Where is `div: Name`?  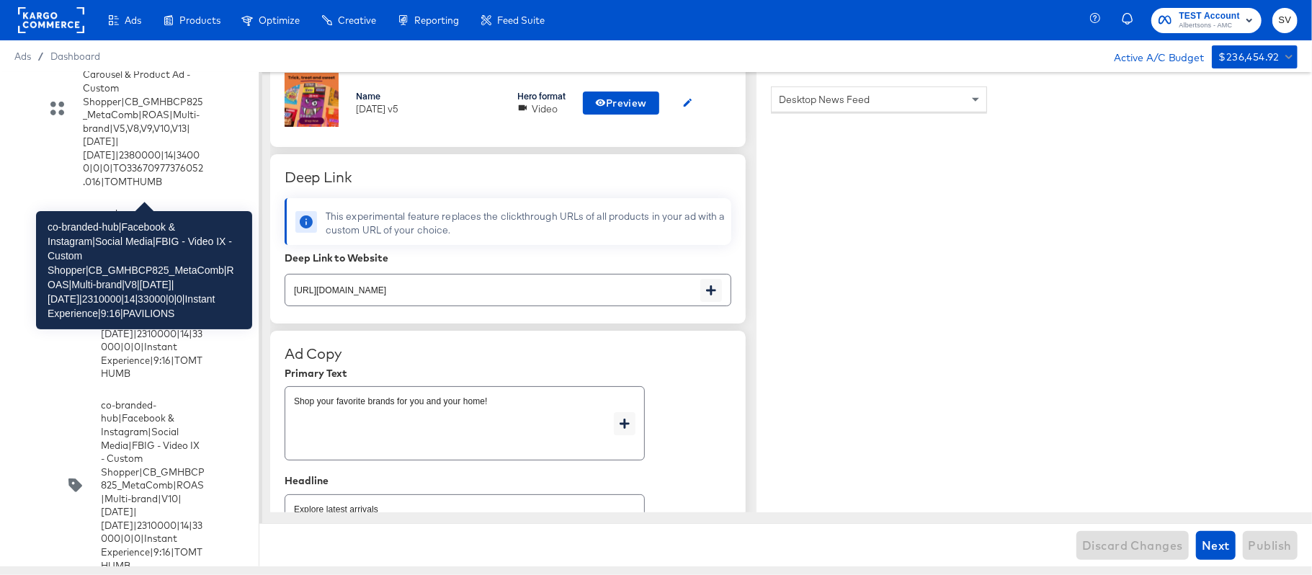
div: Name is located at coordinates (428, 96).